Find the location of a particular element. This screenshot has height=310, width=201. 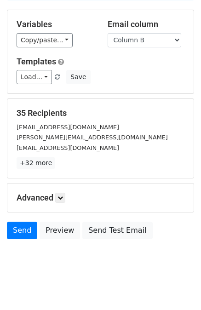

a: Copy/paste... is located at coordinates (45, 40).